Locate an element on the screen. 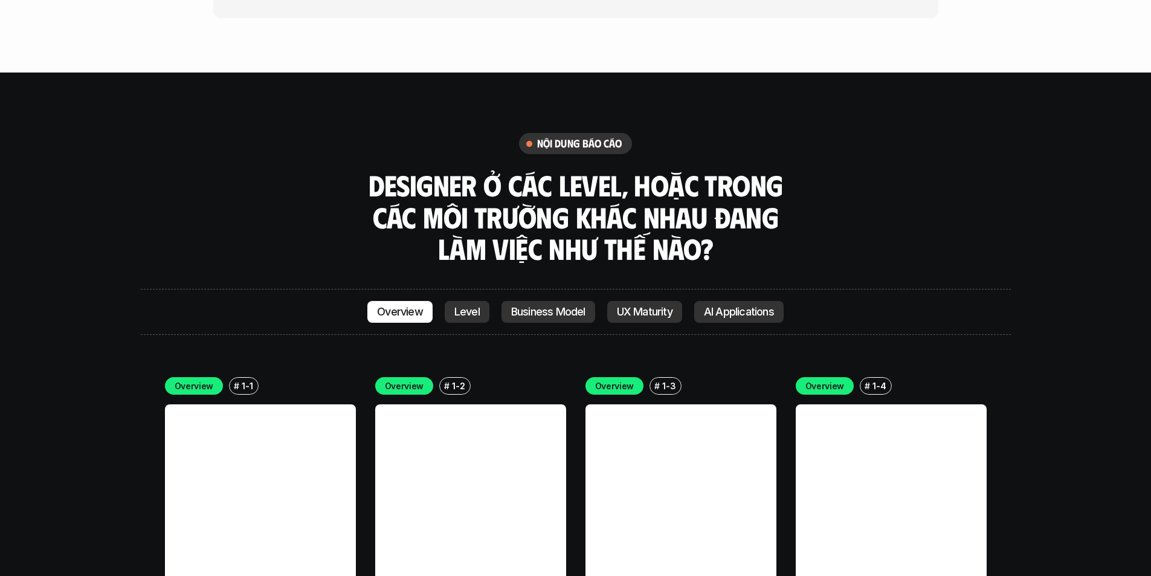  p: AI Applications is located at coordinates (739, 312).